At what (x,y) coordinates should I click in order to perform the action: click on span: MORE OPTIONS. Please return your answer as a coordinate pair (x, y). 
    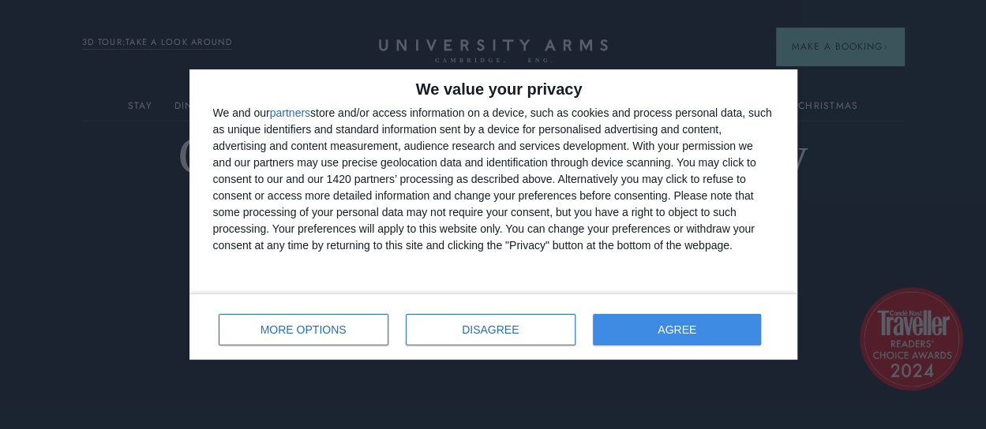
    Looking at the image, I should click on (303, 330).